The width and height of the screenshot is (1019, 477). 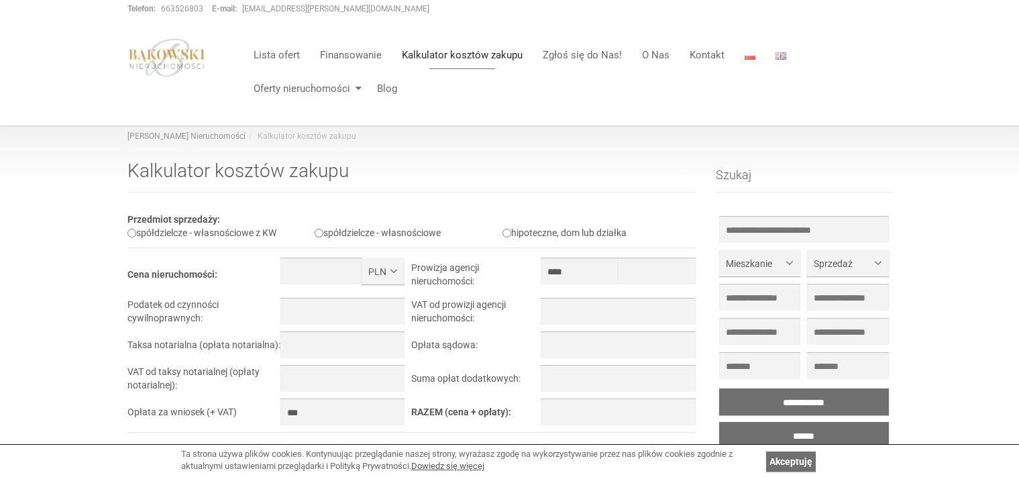 What do you see at coordinates (476, 382) in the screenshot?
I see `td: Suma opłat dodatkowych:` at bounding box center [476, 382].